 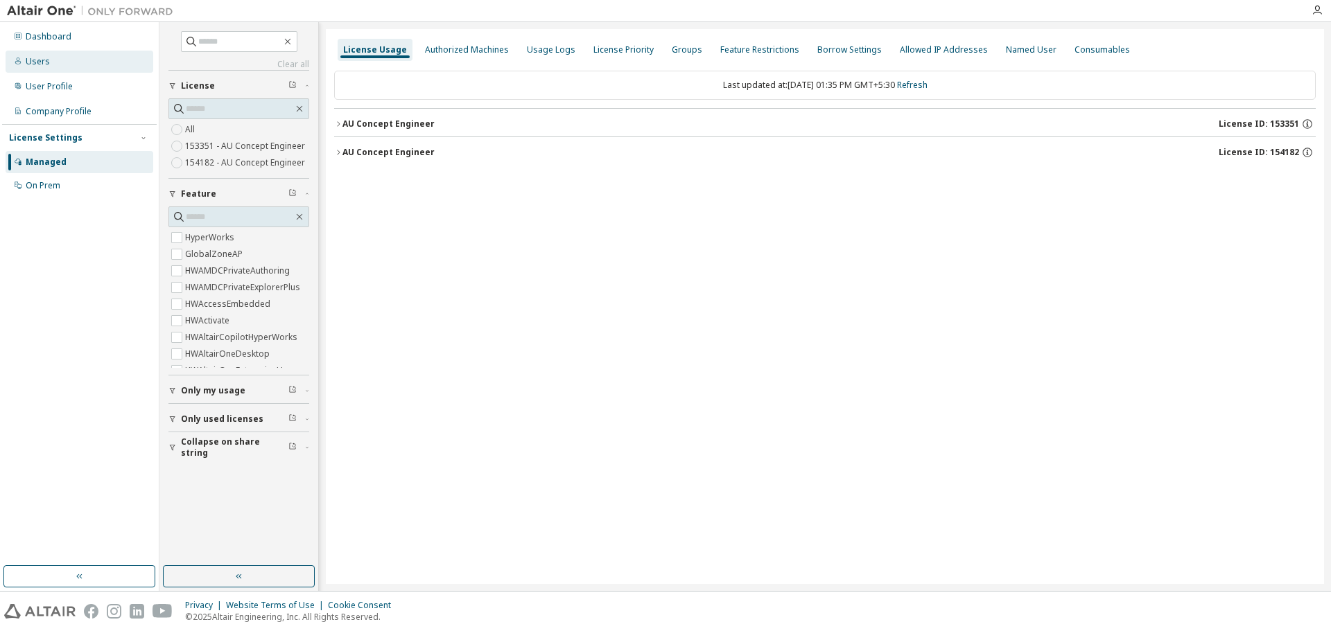 What do you see at coordinates (1259, 124) in the screenshot?
I see `span: License ID: 153351` at bounding box center [1259, 124].